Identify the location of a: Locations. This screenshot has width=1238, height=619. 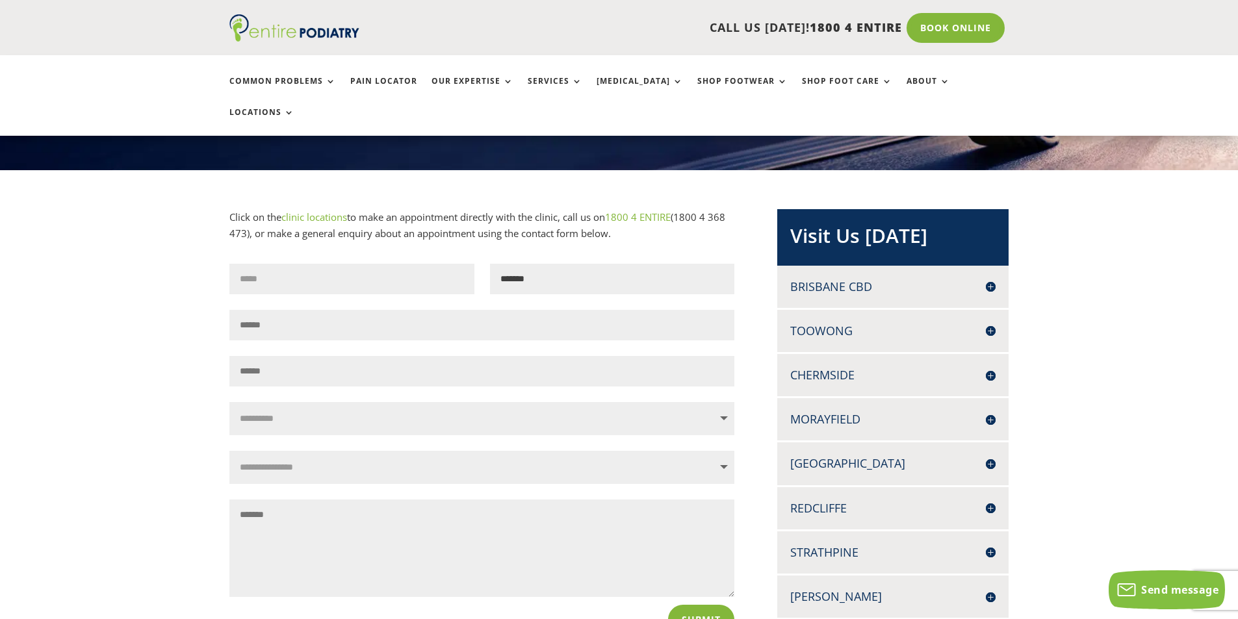
(262, 122).